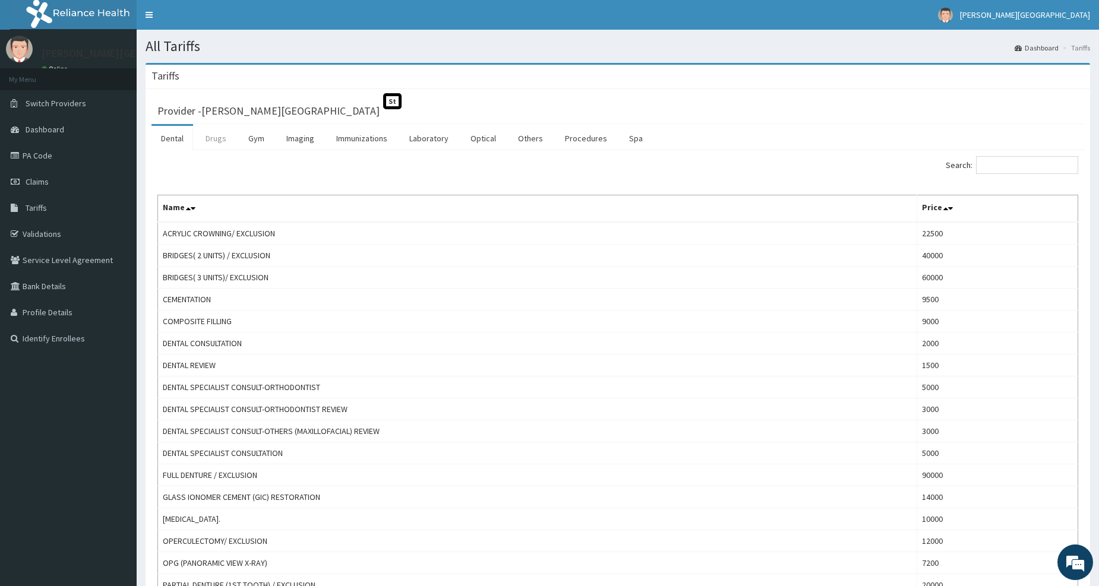  Describe the element at coordinates (586, 138) in the screenshot. I see `a: Procedures` at that location.